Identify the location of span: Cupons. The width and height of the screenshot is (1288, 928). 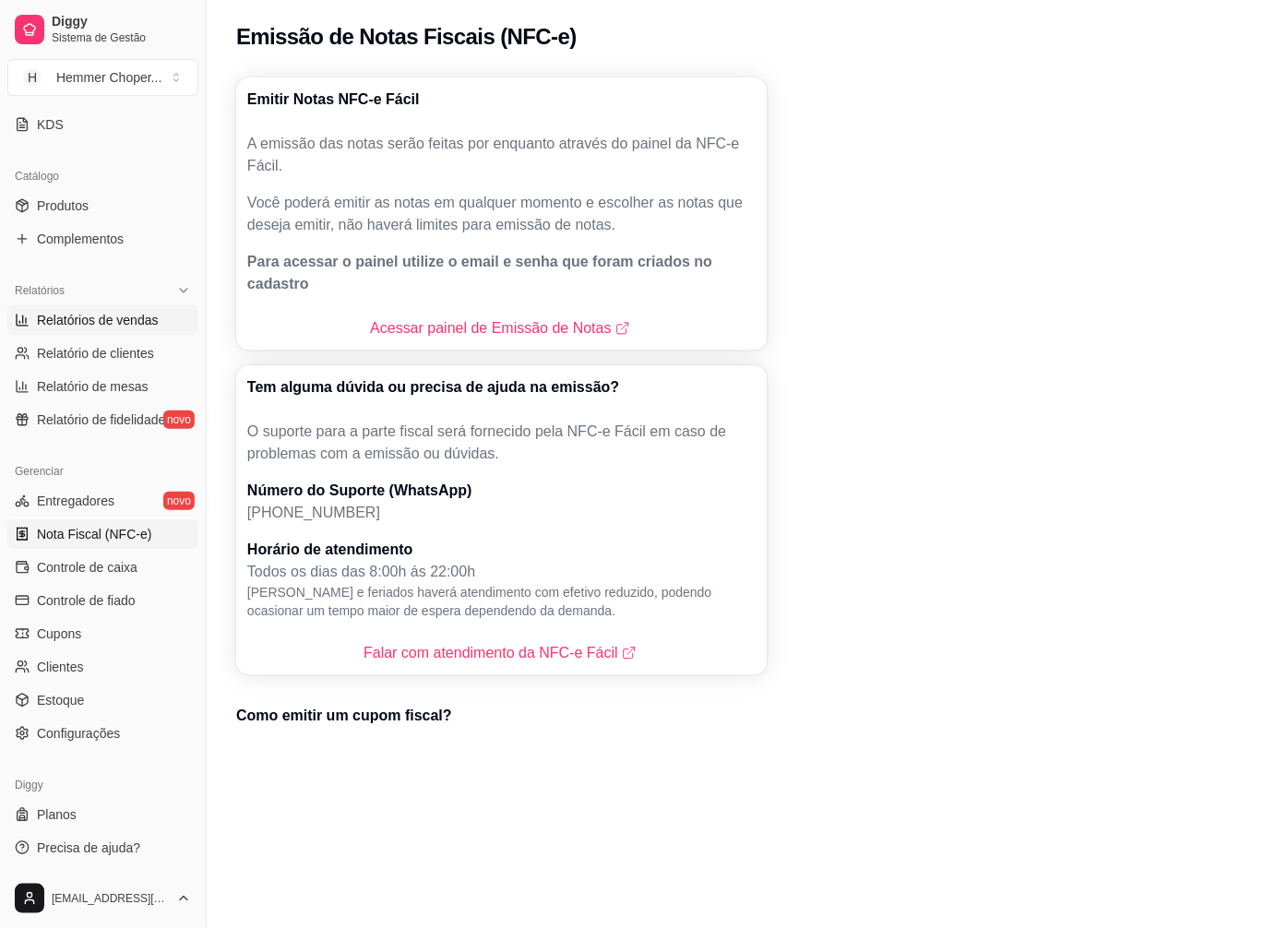
(59, 634).